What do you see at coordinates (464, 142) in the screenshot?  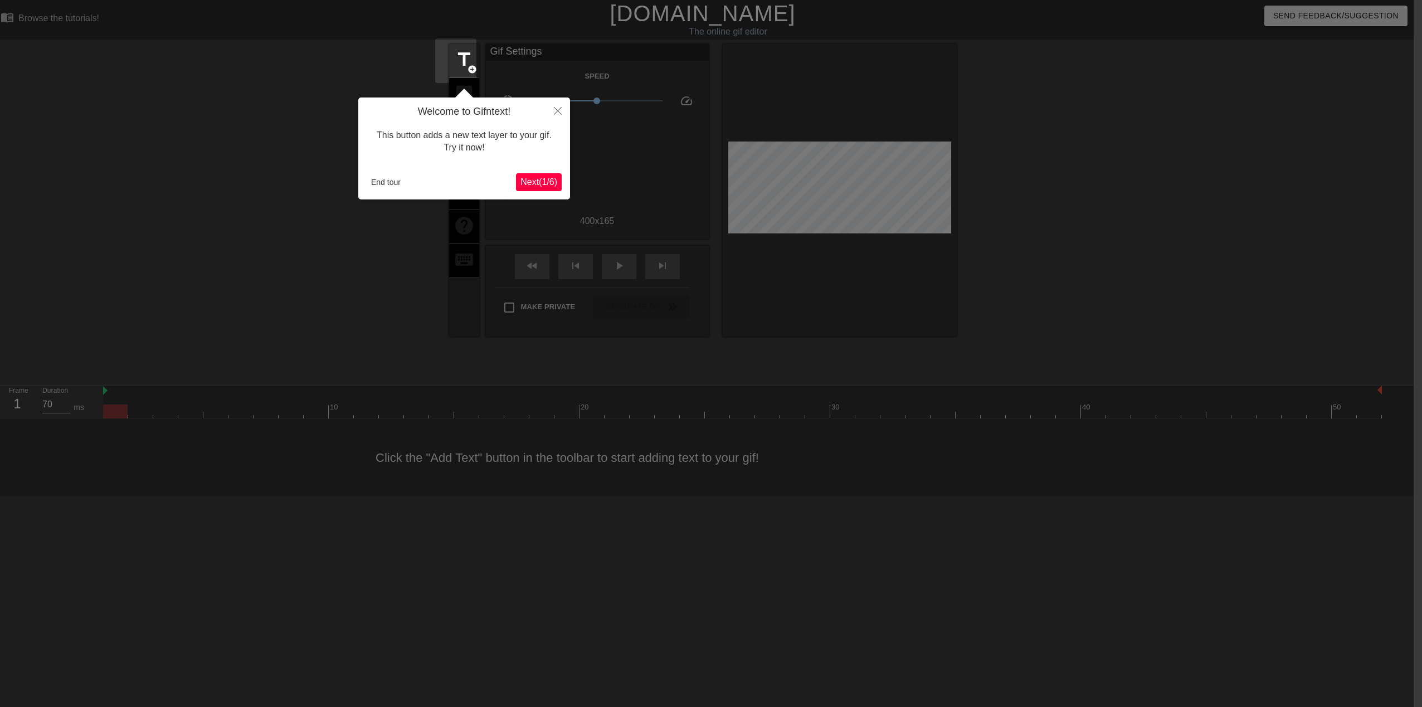 I see `div: This button adds a new text layer to your gif. Try it now!` at bounding box center [464, 142].